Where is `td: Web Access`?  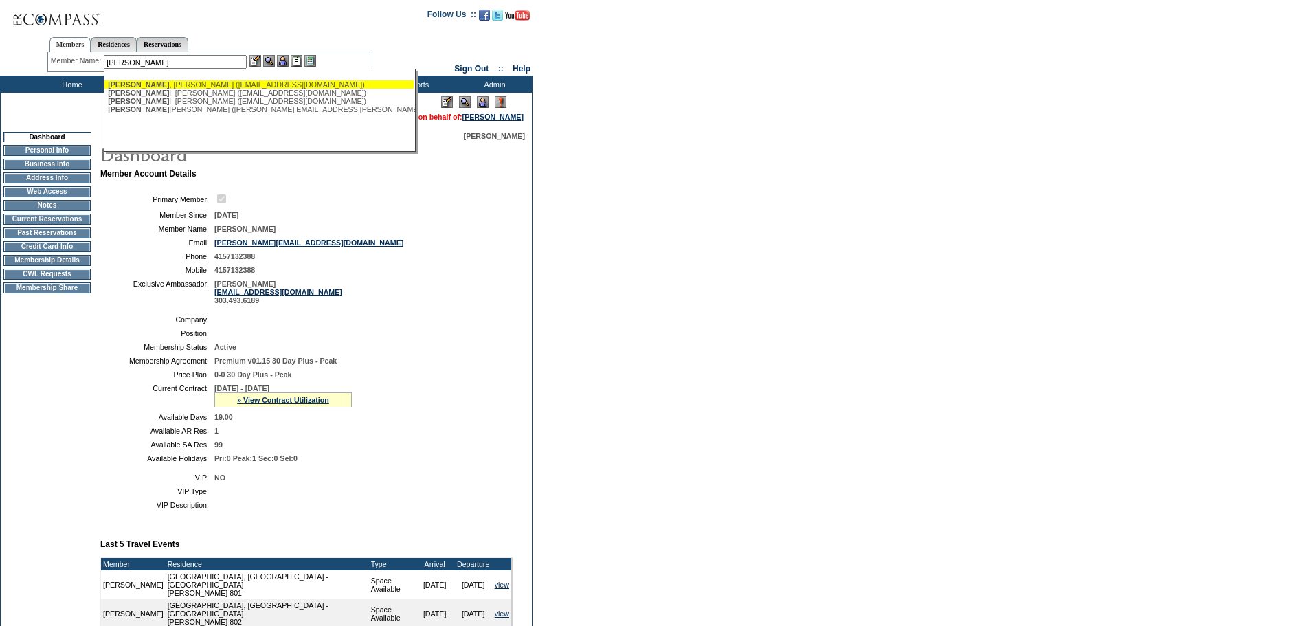 td: Web Access is located at coordinates (47, 192).